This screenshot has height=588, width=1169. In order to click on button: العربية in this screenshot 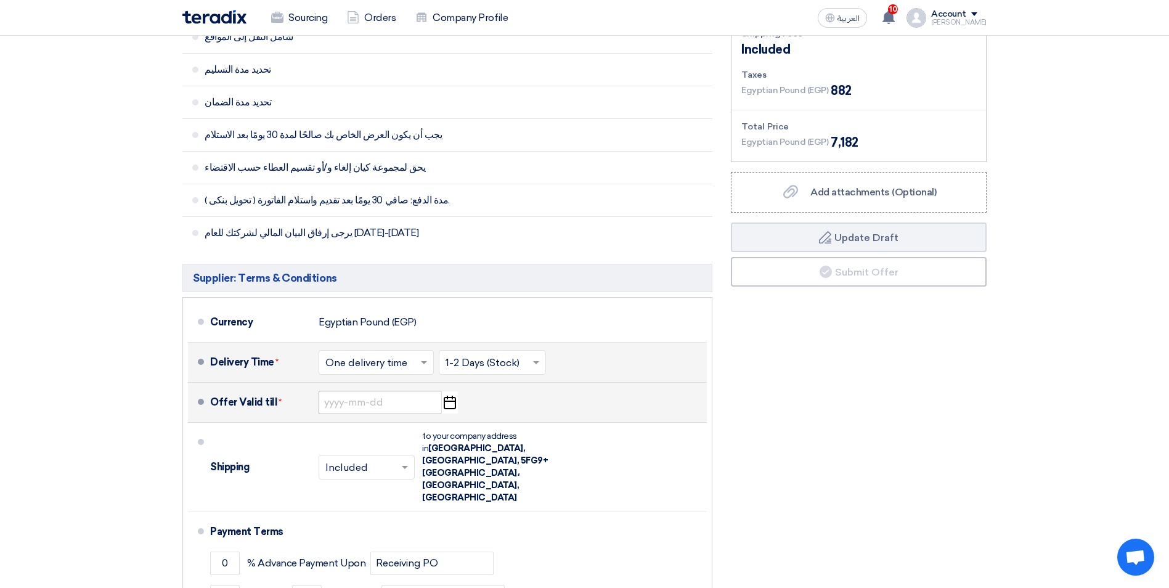, I will do `click(842, 18)`.